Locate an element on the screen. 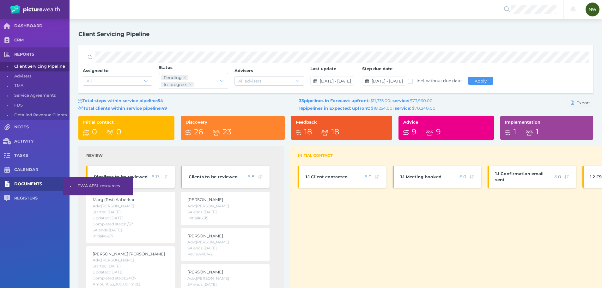 The image size is (602, 288). span: 23 is located at coordinates (227, 131).